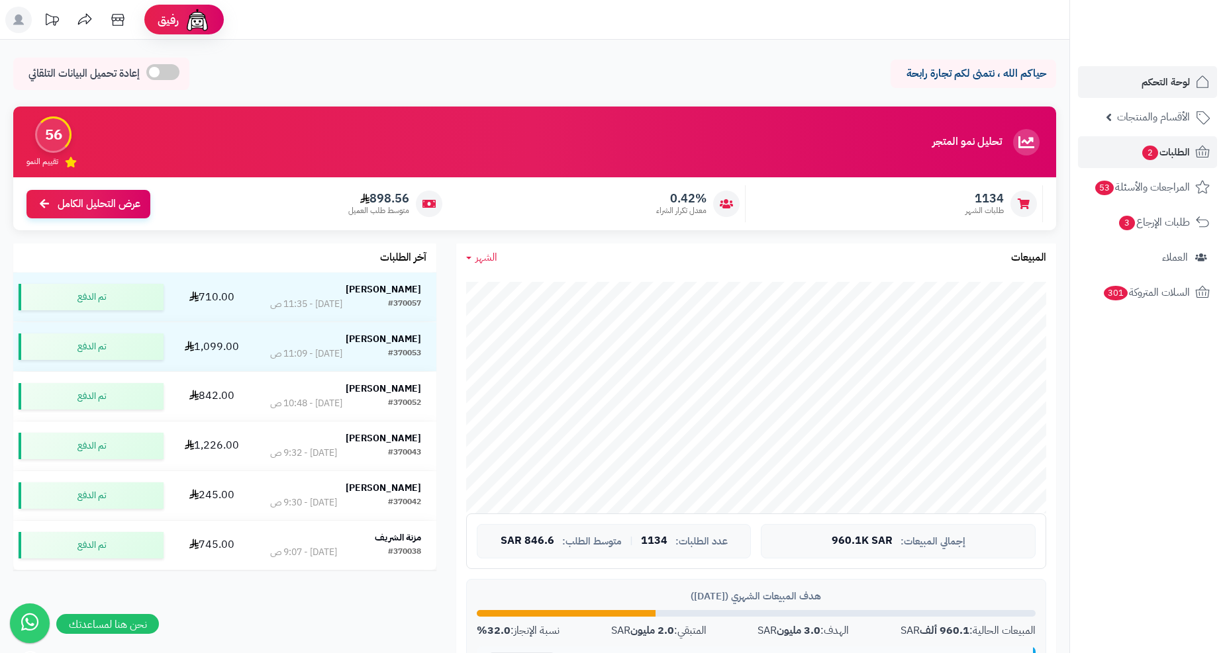 This screenshot has height=653, width=1225. I want to click on a: تحديثات المنصة, so click(52, 21).